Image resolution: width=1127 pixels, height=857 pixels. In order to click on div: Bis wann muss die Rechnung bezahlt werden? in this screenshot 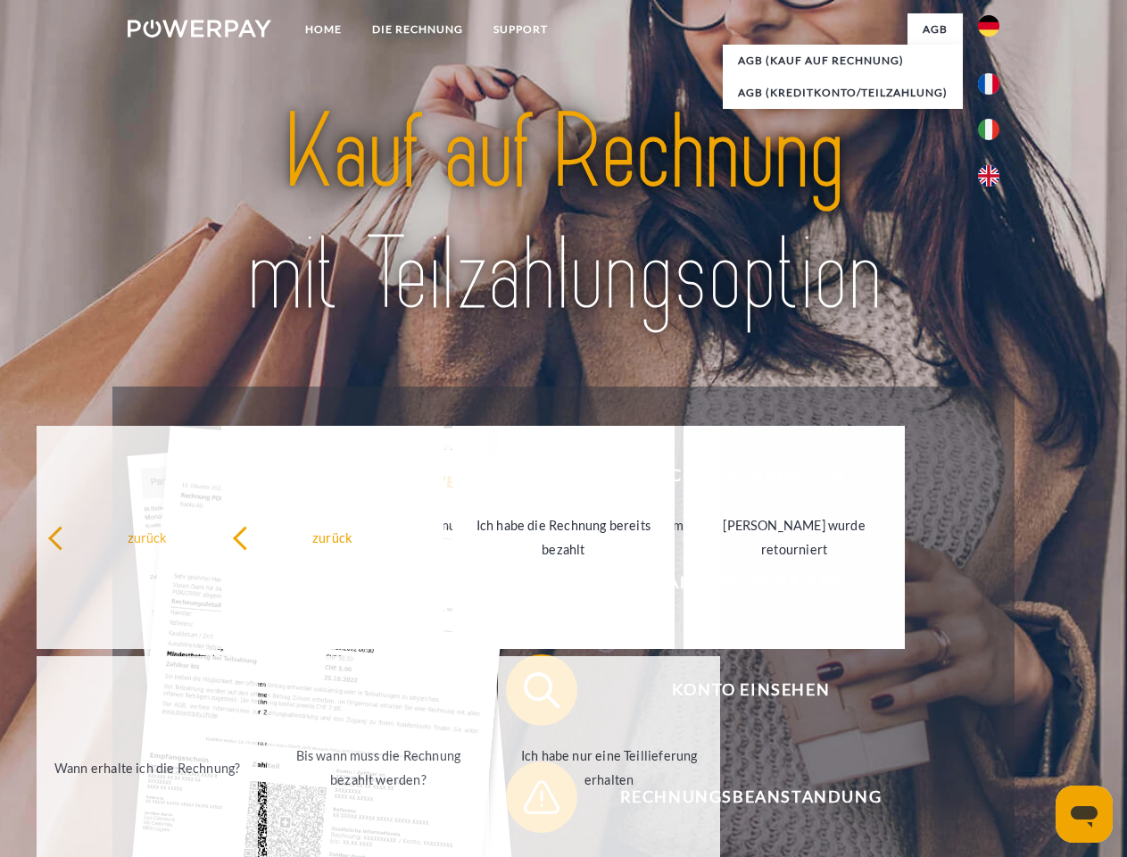, I will do `click(378, 768)`.